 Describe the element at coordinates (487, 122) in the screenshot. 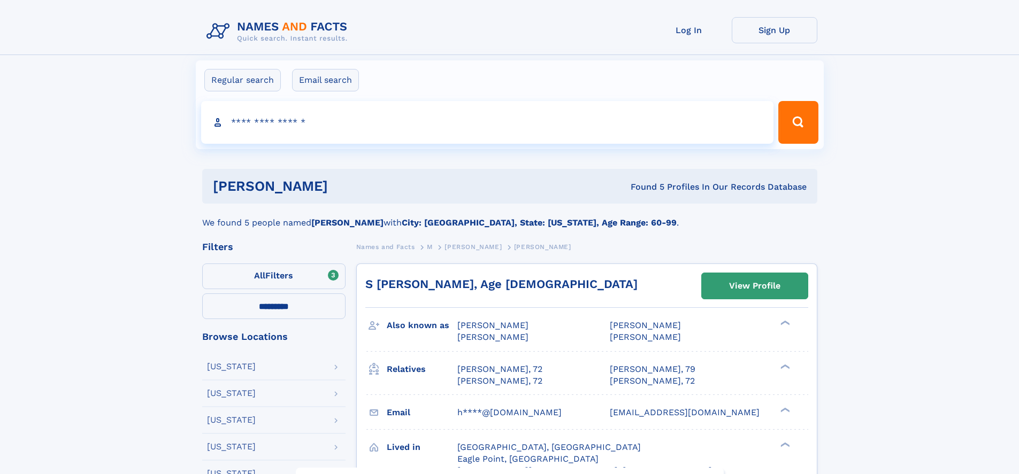

I see `input: search input` at that location.